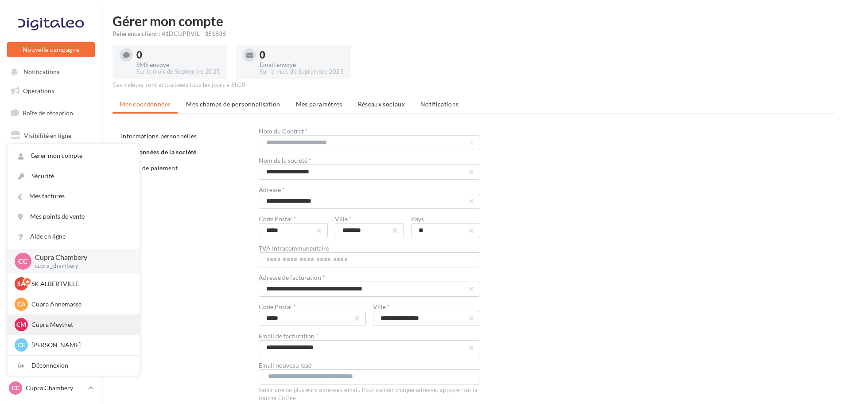 This screenshot has height=404, width=846. What do you see at coordinates (80, 304) in the screenshot?
I see `p: Cupra Annemasse` at bounding box center [80, 304].